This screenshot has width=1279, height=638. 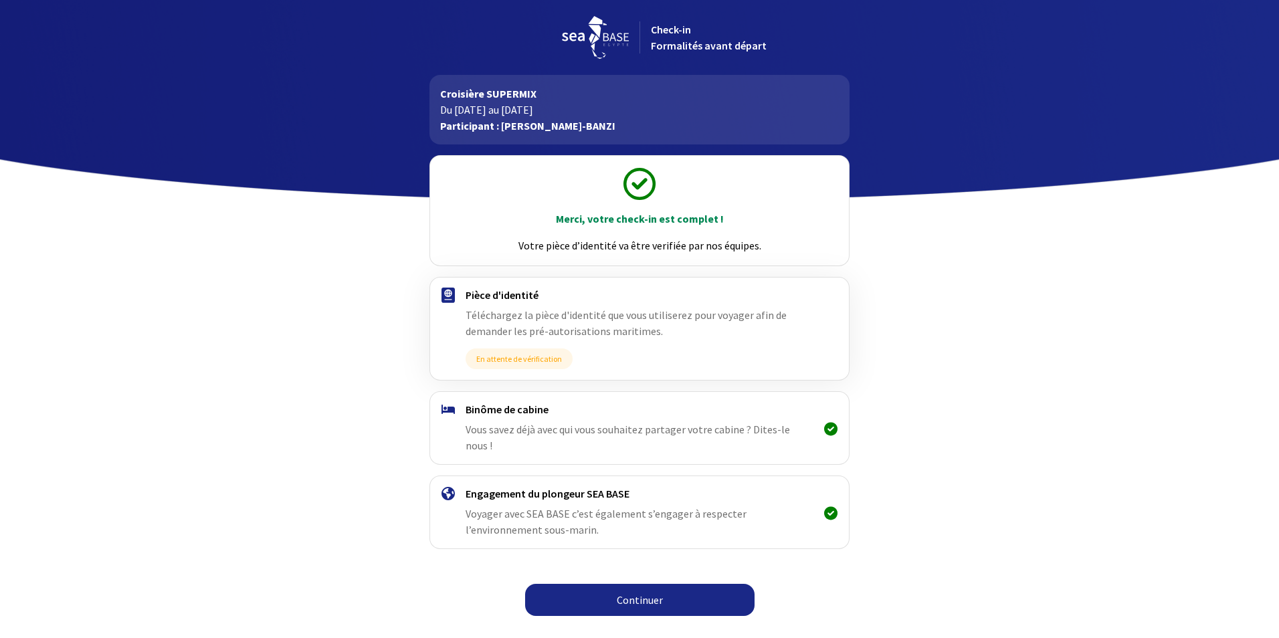 I want to click on h4: Binôme de cabine, so click(x=639, y=409).